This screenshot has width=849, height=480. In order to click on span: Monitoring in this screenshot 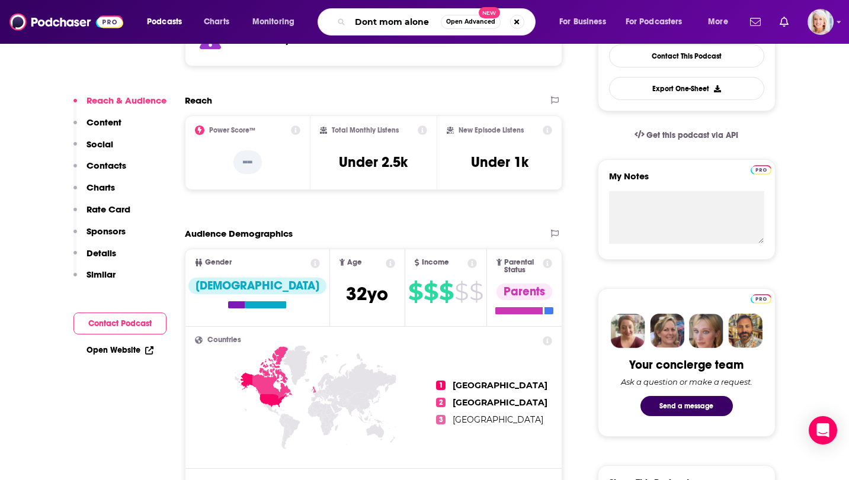, I will do `click(273, 22)`.